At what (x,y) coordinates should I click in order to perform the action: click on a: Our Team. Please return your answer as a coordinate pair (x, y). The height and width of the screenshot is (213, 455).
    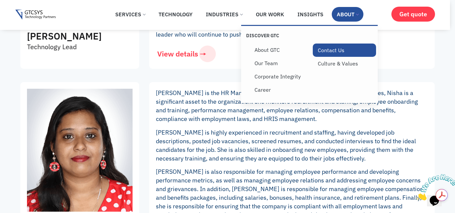
    Looking at the image, I should click on (281, 63).